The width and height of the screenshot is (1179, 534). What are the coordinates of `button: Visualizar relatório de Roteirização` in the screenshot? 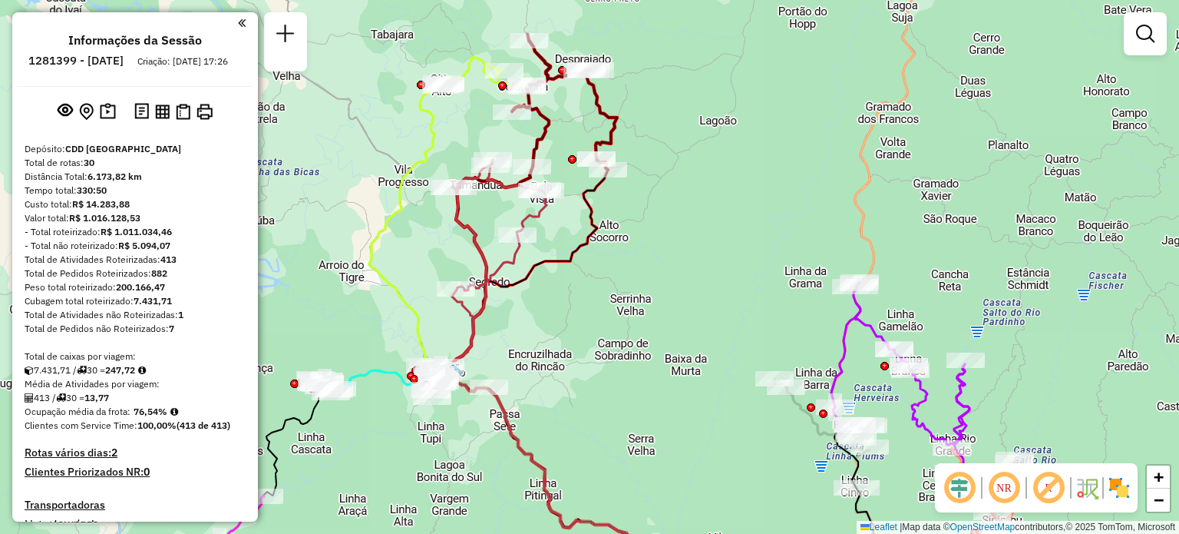 It's located at (162, 111).